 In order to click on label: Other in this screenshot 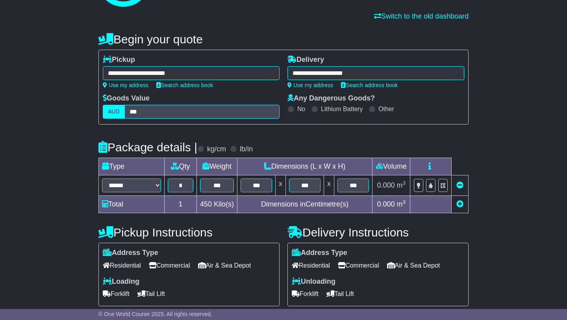, I will do `click(386, 109)`.